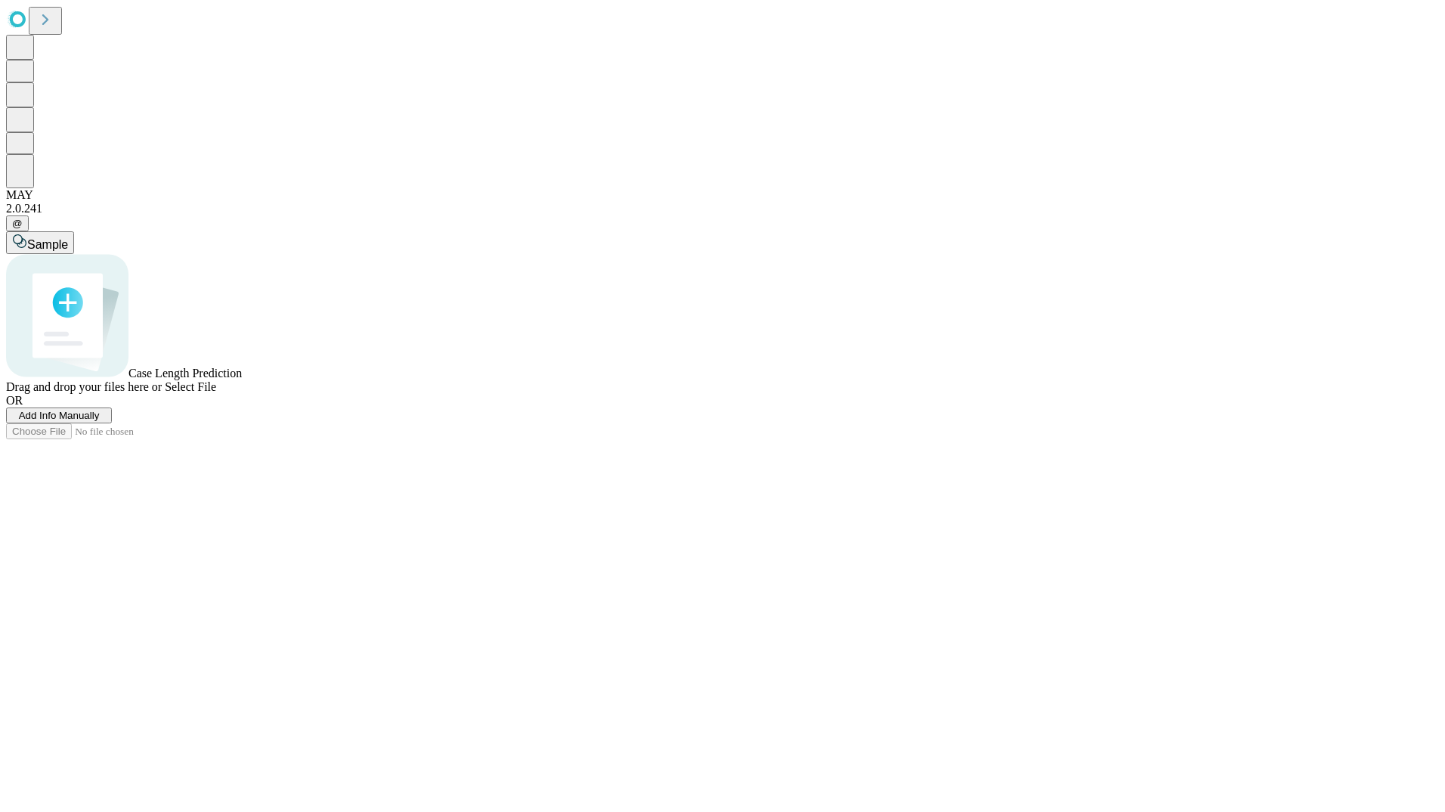 This screenshot has width=1445, height=812. Describe the element at coordinates (84, 386) in the screenshot. I see `span: Drag and drop your files here or` at that location.